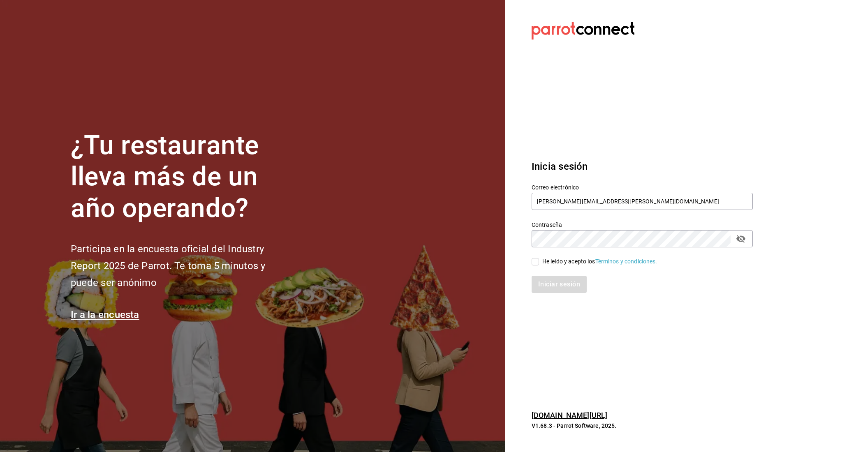 The image size is (842, 452). I want to click on a: Términos y condiciones., so click(626, 261).